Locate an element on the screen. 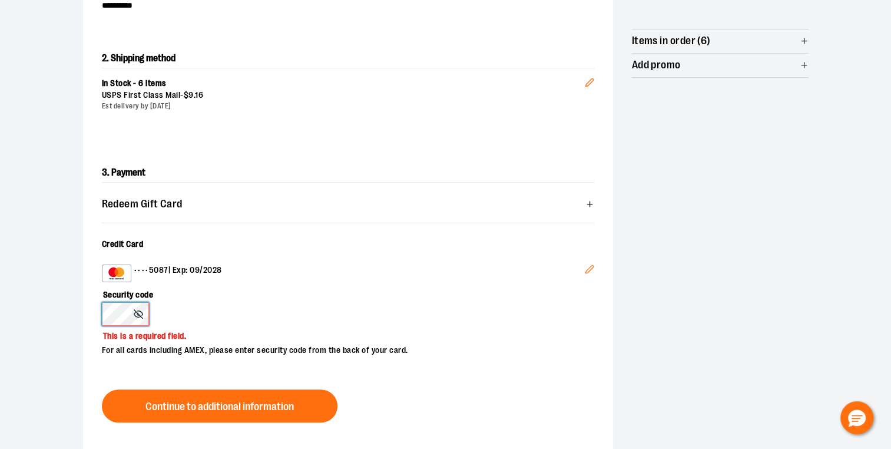 This screenshot has width=891, height=449. span: Continue to additional information is located at coordinates (220, 407).